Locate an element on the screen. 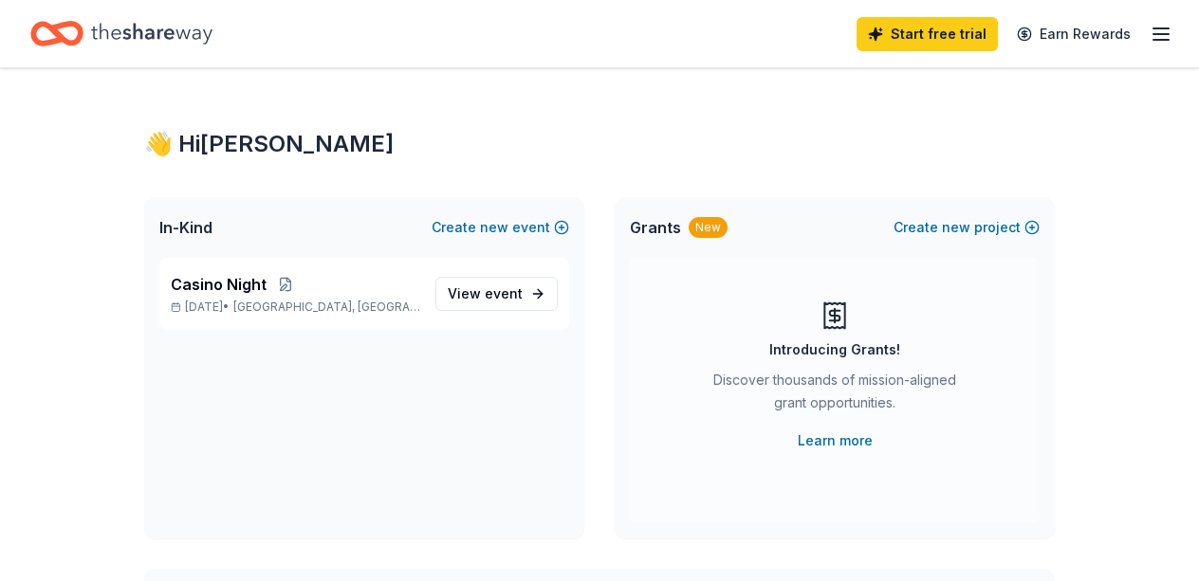  span: View is located at coordinates (485, 294).